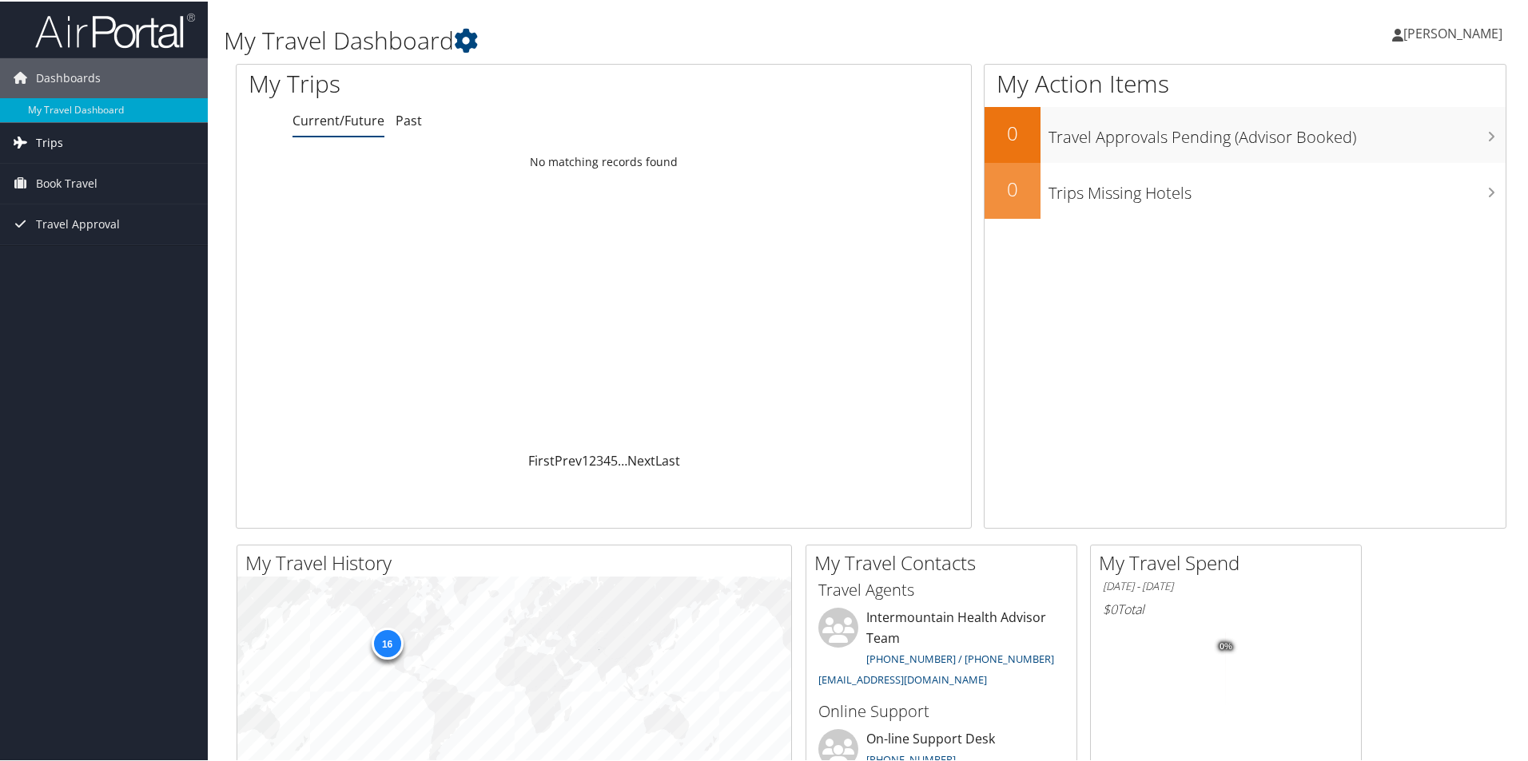 Image resolution: width=1528 pixels, height=761 pixels. What do you see at coordinates (1110, 608) in the screenshot?
I see `span: $0` at bounding box center [1110, 608].